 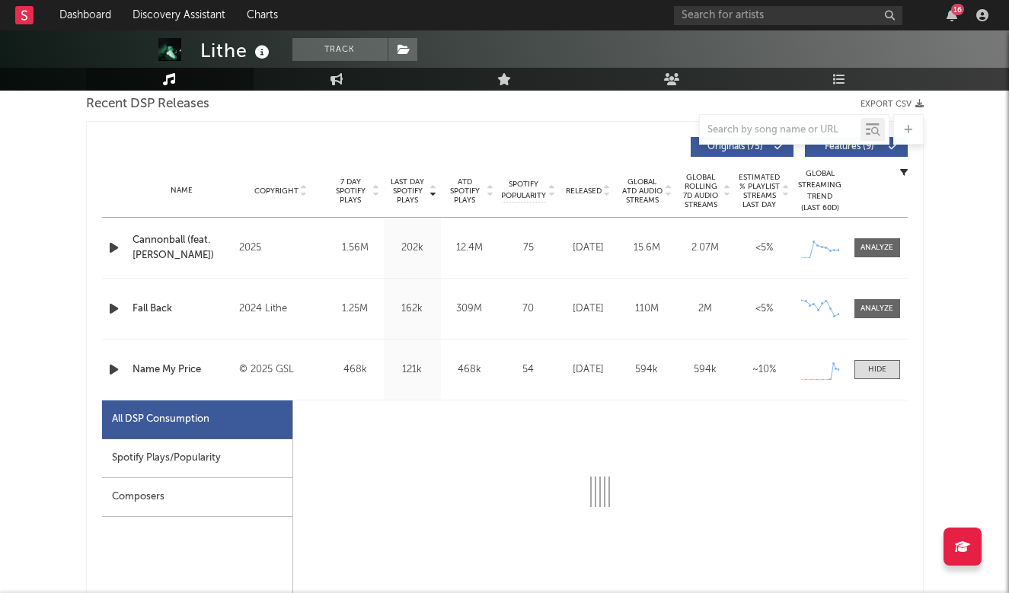 What do you see at coordinates (952, 15) in the screenshot?
I see `button: 16` at bounding box center [952, 15].